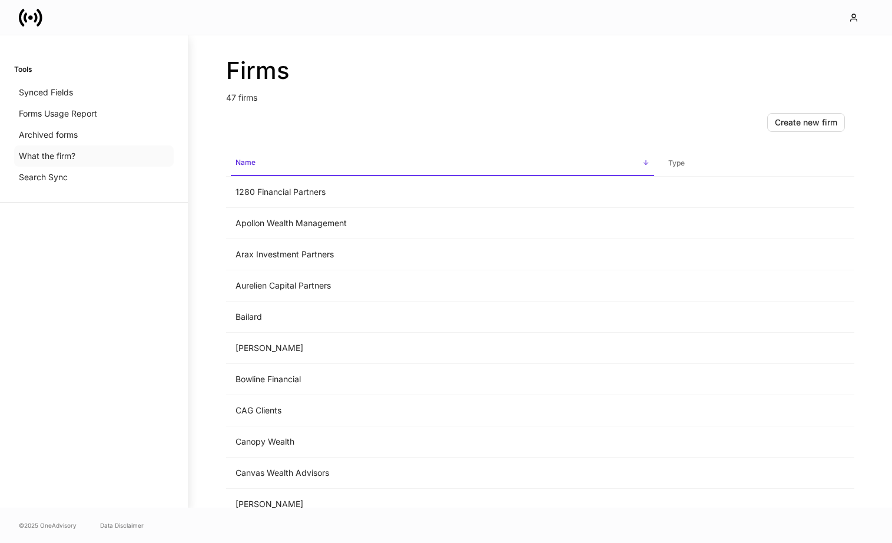 This screenshot has width=892, height=543. Describe the element at coordinates (806, 122) in the screenshot. I see `div: Create new firm` at that location.